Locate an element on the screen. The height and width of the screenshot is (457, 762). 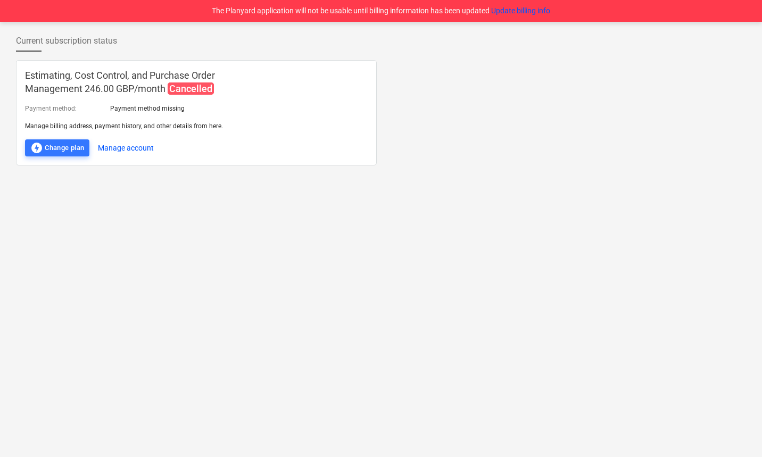
span: Cancelled is located at coordinates (190, 88).